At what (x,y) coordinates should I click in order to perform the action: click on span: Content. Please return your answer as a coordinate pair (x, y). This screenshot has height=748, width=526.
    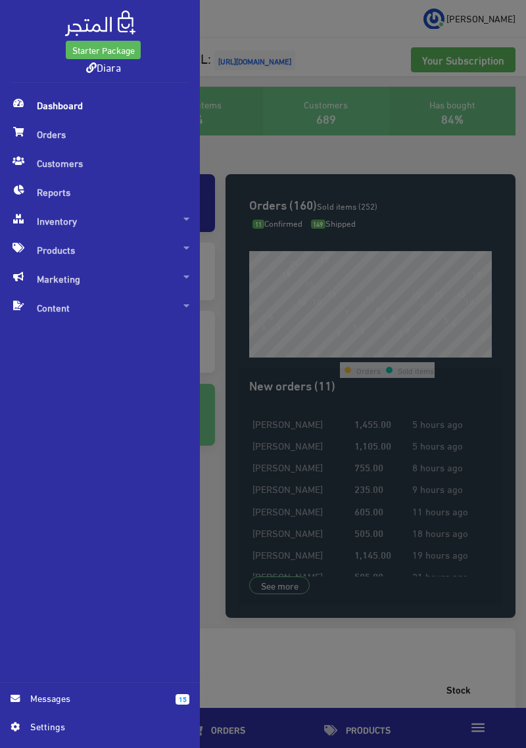
    Looking at the image, I should click on (100, 307).